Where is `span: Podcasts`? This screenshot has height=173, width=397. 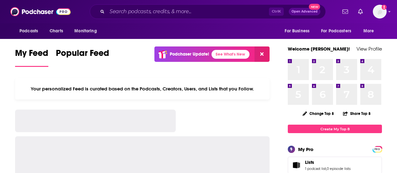
span: Podcasts is located at coordinates (29, 31).